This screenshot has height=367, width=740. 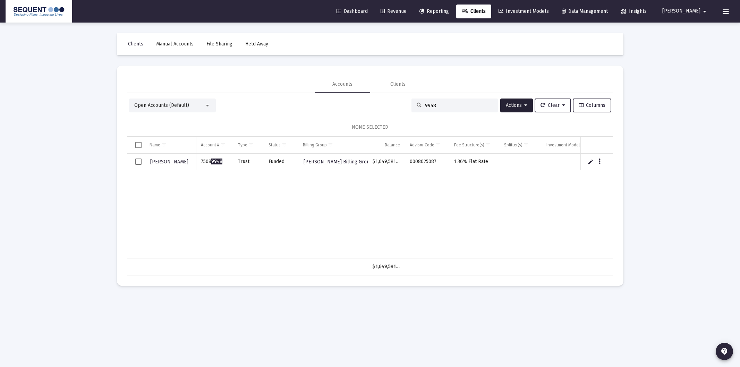 What do you see at coordinates (214, 162) in the screenshot?
I see `td: 7508` at bounding box center [214, 162].